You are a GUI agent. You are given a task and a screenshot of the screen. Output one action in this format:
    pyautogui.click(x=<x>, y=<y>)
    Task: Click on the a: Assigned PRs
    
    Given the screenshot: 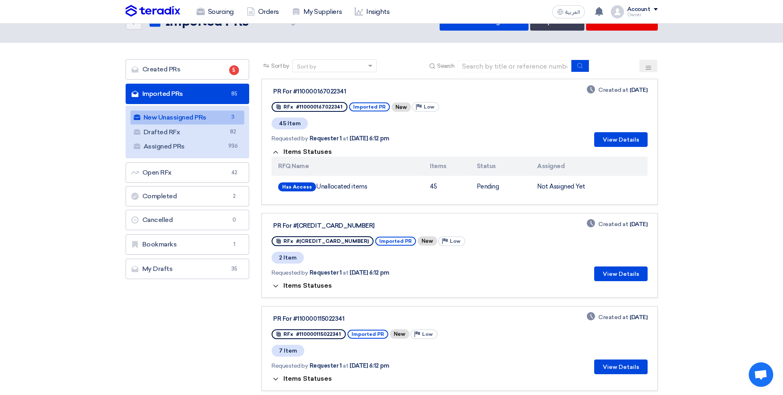 What is the action you would take?
    pyautogui.click(x=188, y=146)
    